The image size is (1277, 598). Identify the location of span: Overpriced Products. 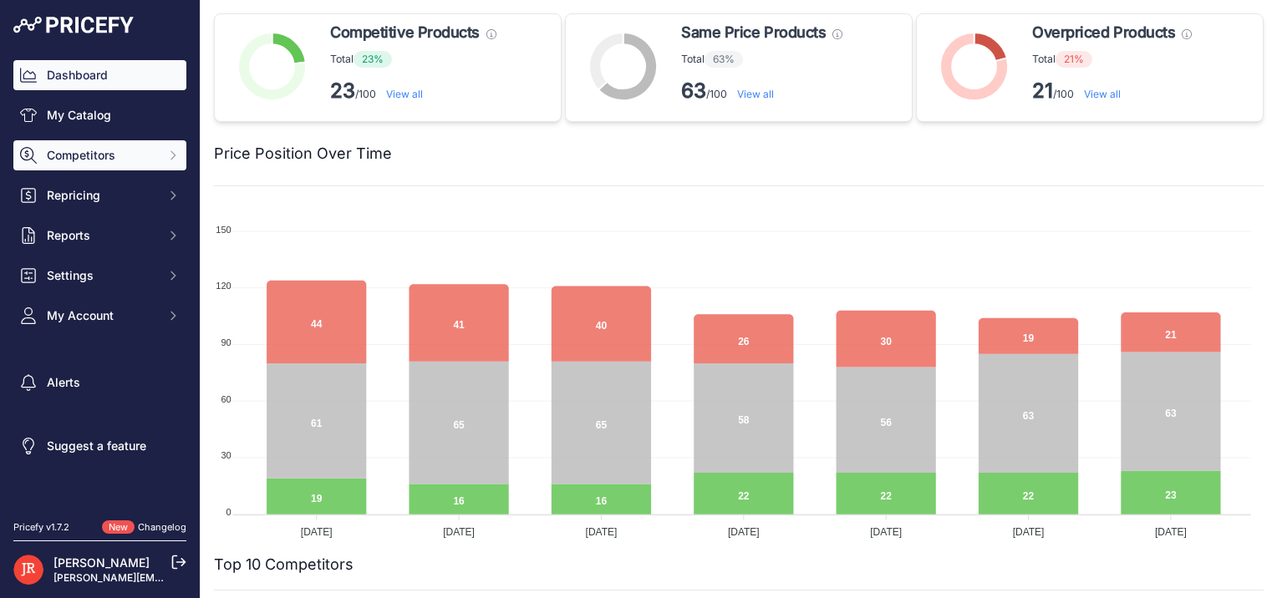
(1103, 33).